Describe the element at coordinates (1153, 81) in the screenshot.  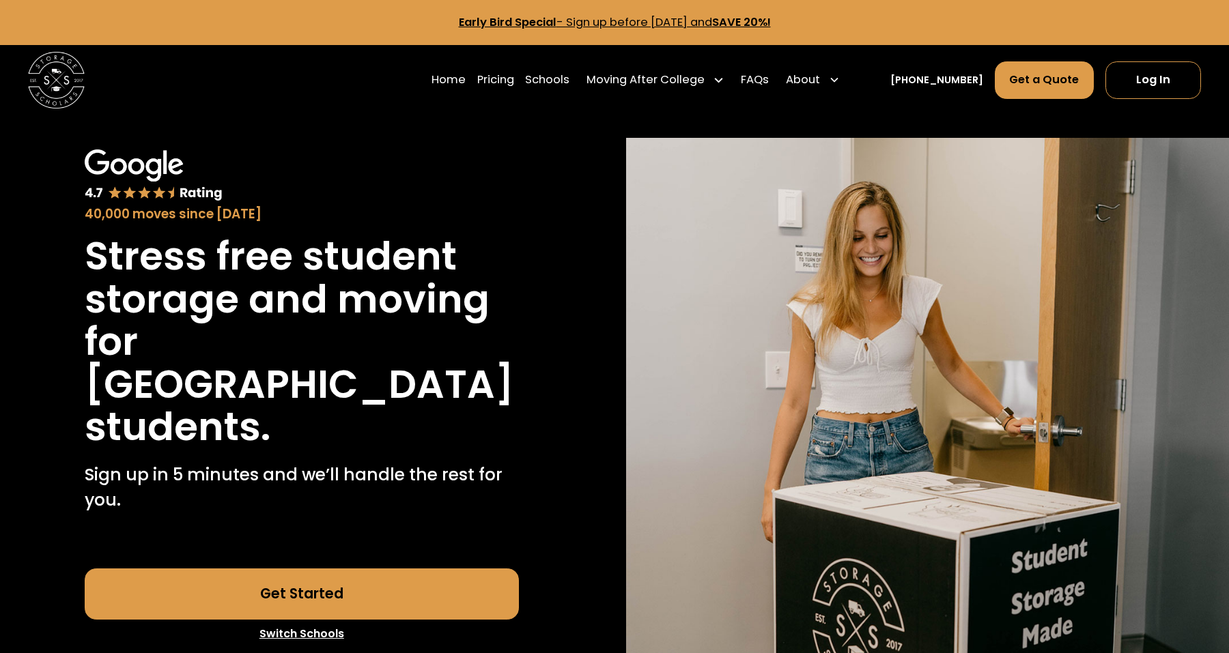
I see `a: Log In` at that location.